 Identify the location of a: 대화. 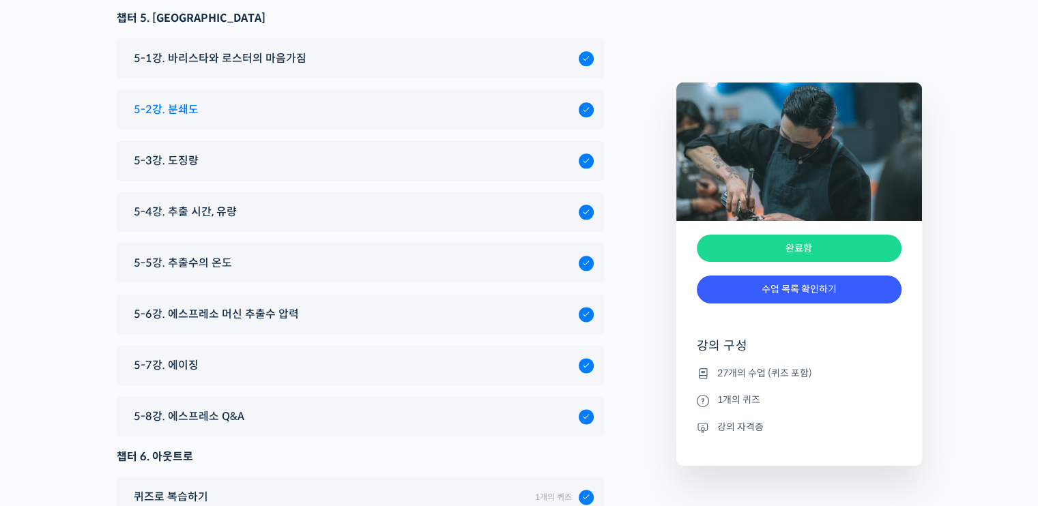
(133, 410).